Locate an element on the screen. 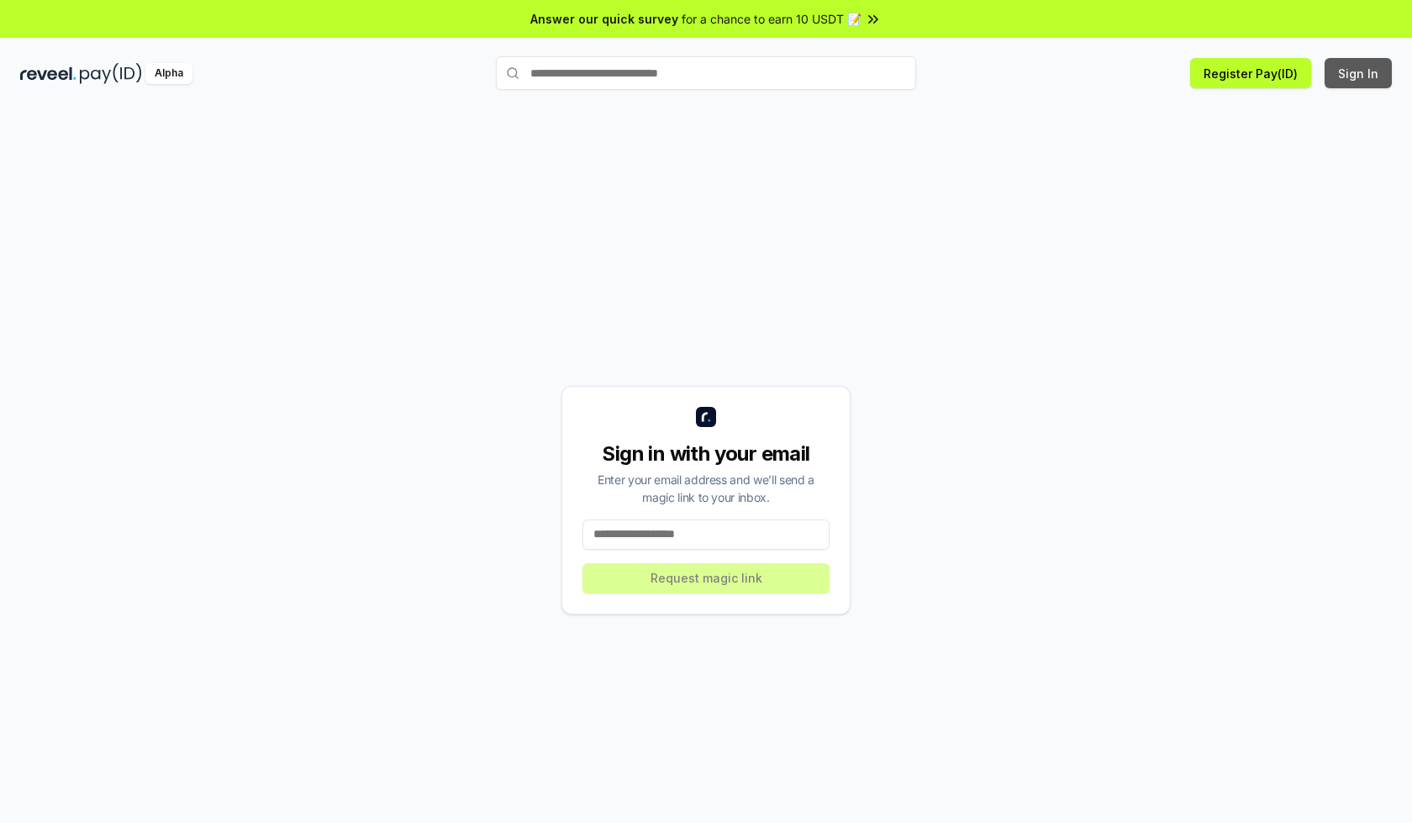 The width and height of the screenshot is (1412, 823). span: for a chance to earn 10 USDT 📝 is located at coordinates (772, 18).